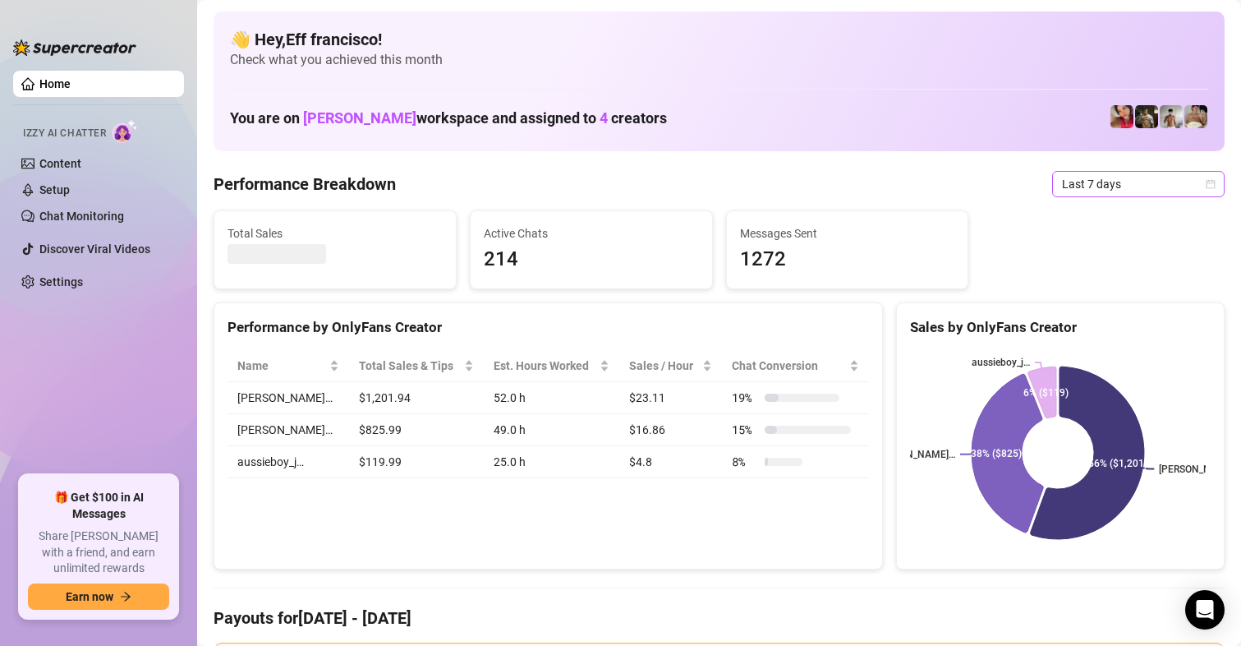 The height and width of the screenshot is (646, 1241). Describe the element at coordinates (670, 365) in the screenshot. I see `th: Sales / Hour` at that location.